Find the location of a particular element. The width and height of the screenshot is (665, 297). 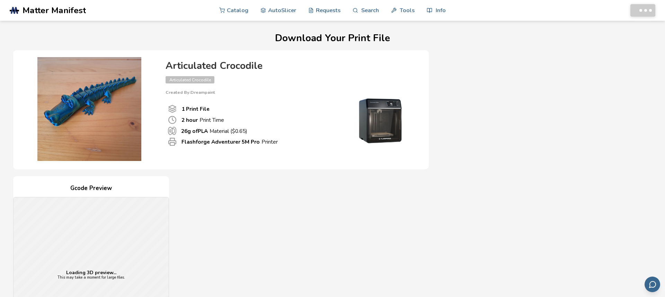

p: Printer is located at coordinates (230, 142).